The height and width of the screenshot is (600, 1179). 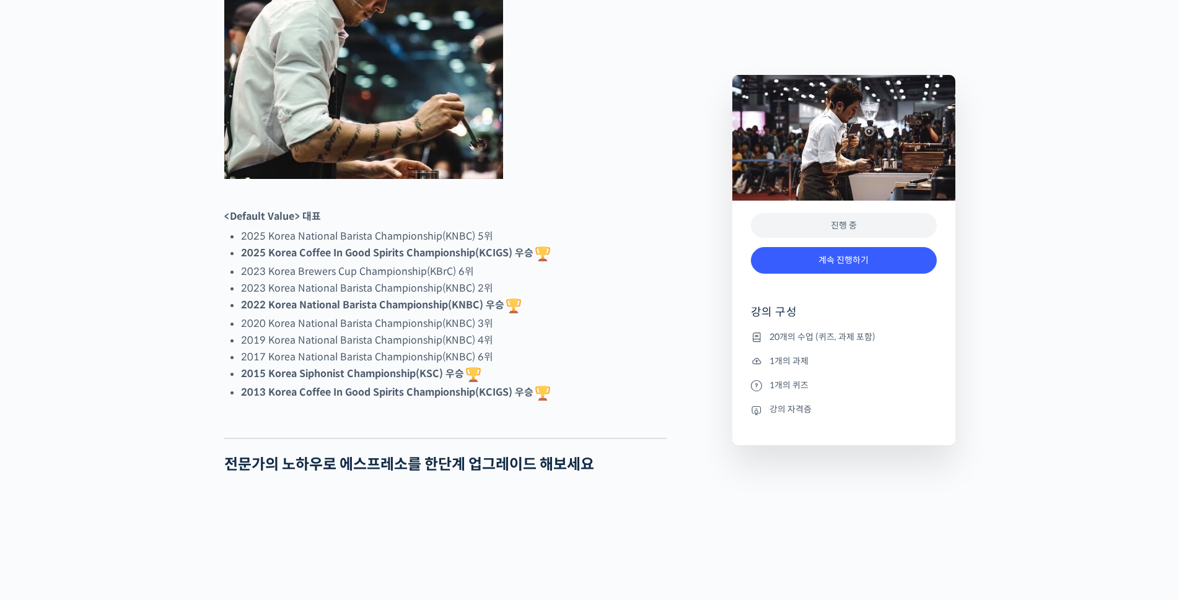 I want to click on li: 20개의 수업 (퀴즈, 과제 포함), so click(x=844, y=337).